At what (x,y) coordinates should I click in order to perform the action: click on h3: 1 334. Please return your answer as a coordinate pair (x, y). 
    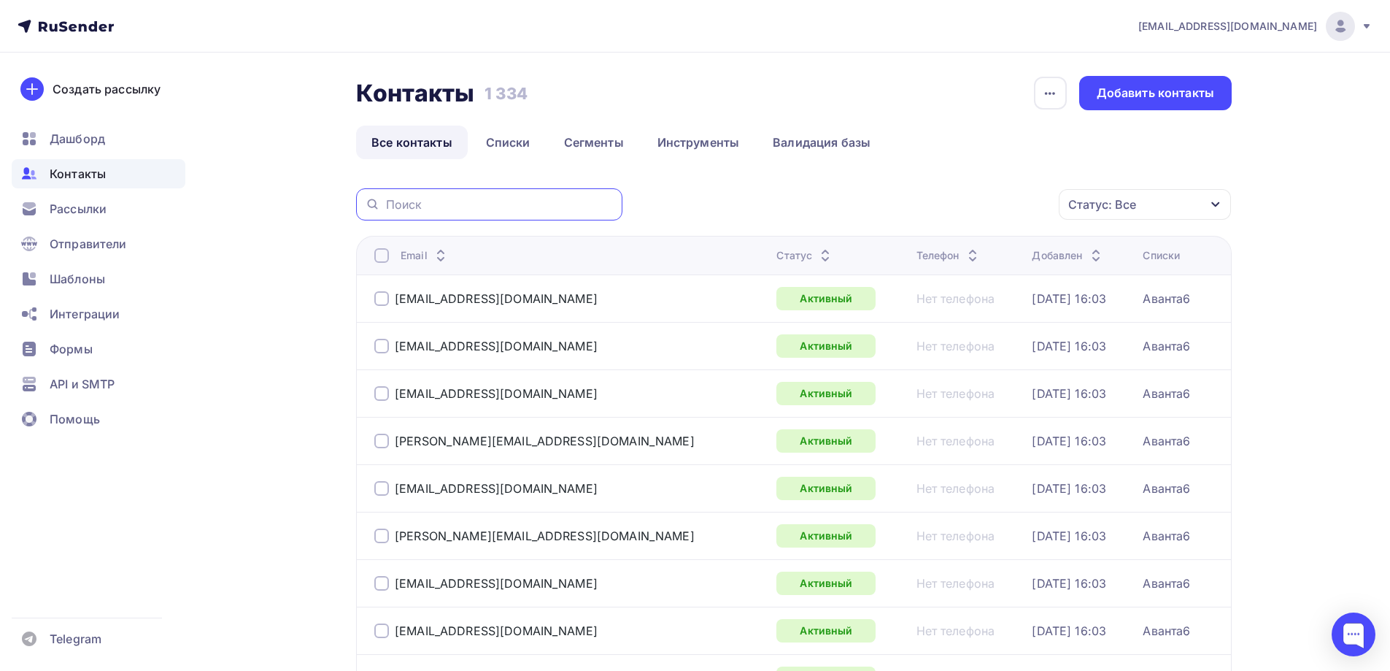
    Looking at the image, I should click on (506, 93).